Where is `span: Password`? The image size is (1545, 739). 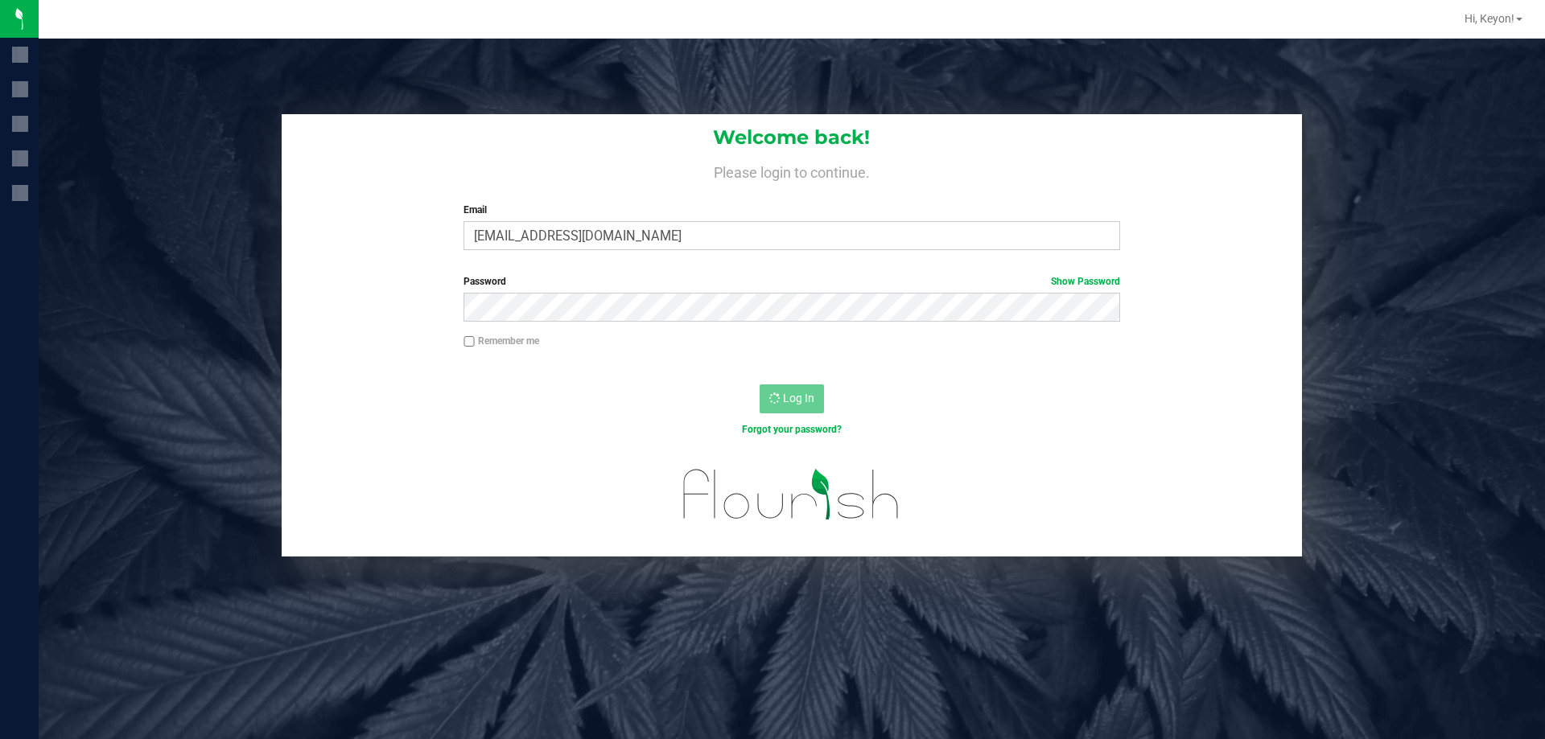
span: Password is located at coordinates (484, 282).